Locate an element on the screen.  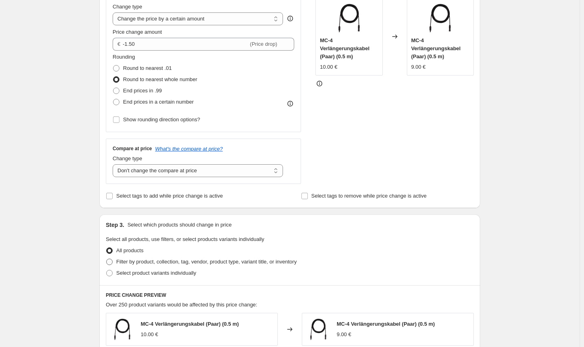
span: Select tags to add while price change is active is located at coordinates (170, 195).